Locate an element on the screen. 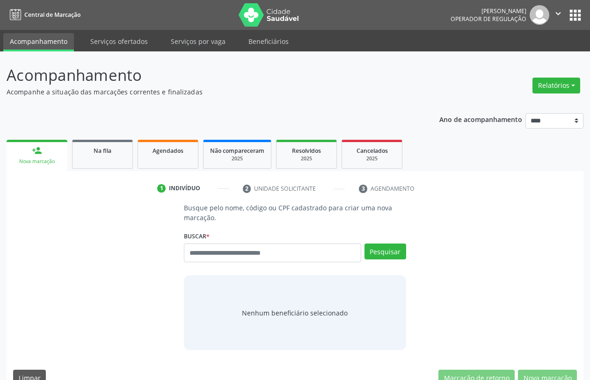  div: person_add is located at coordinates (37, 151).